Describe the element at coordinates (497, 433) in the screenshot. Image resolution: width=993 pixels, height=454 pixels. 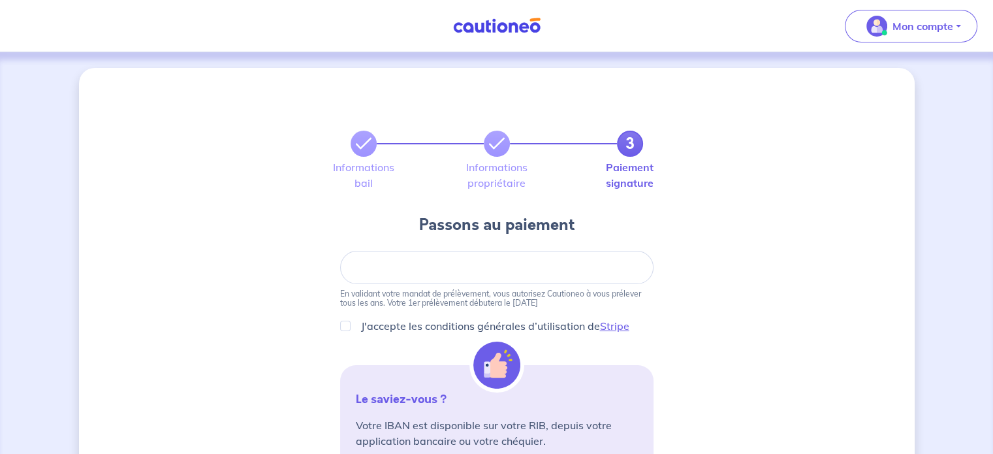
I see `p: Votre IBAN est disponible sur votre RIB, depuis votre application bancaire ou votre chéquier.` at that location.